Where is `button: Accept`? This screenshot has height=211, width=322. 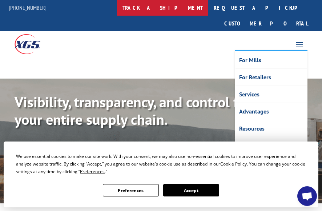 button: Accept is located at coordinates (191, 190).